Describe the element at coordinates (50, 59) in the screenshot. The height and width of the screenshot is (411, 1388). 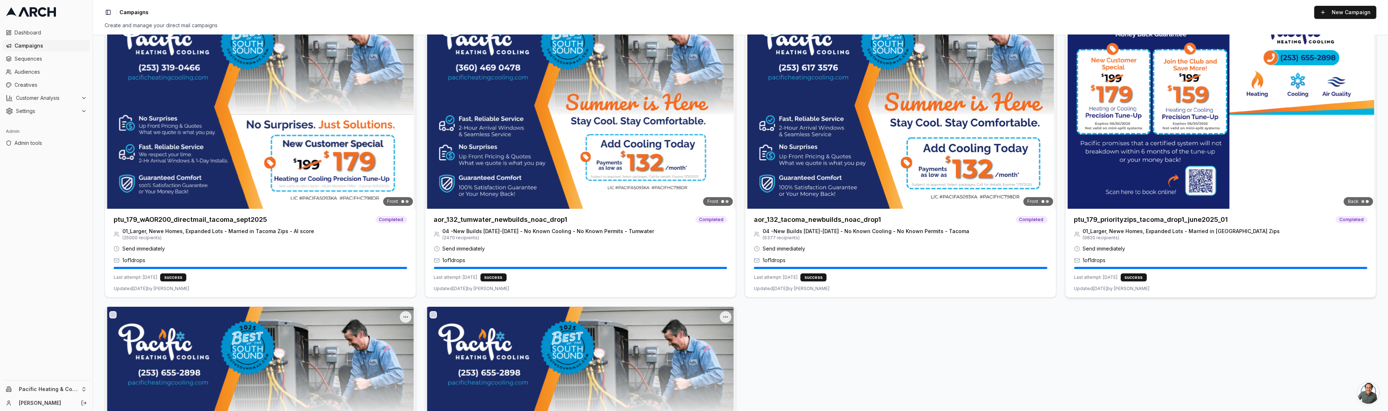
I see `span: Sequences` at that location.